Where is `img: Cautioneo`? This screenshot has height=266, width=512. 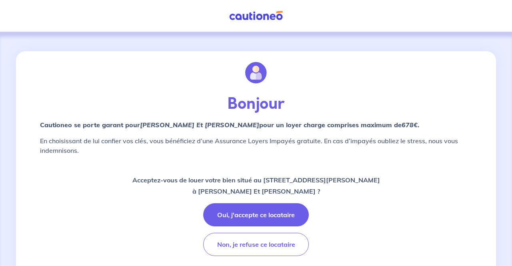 img: Cautioneo is located at coordinates (256, 16).